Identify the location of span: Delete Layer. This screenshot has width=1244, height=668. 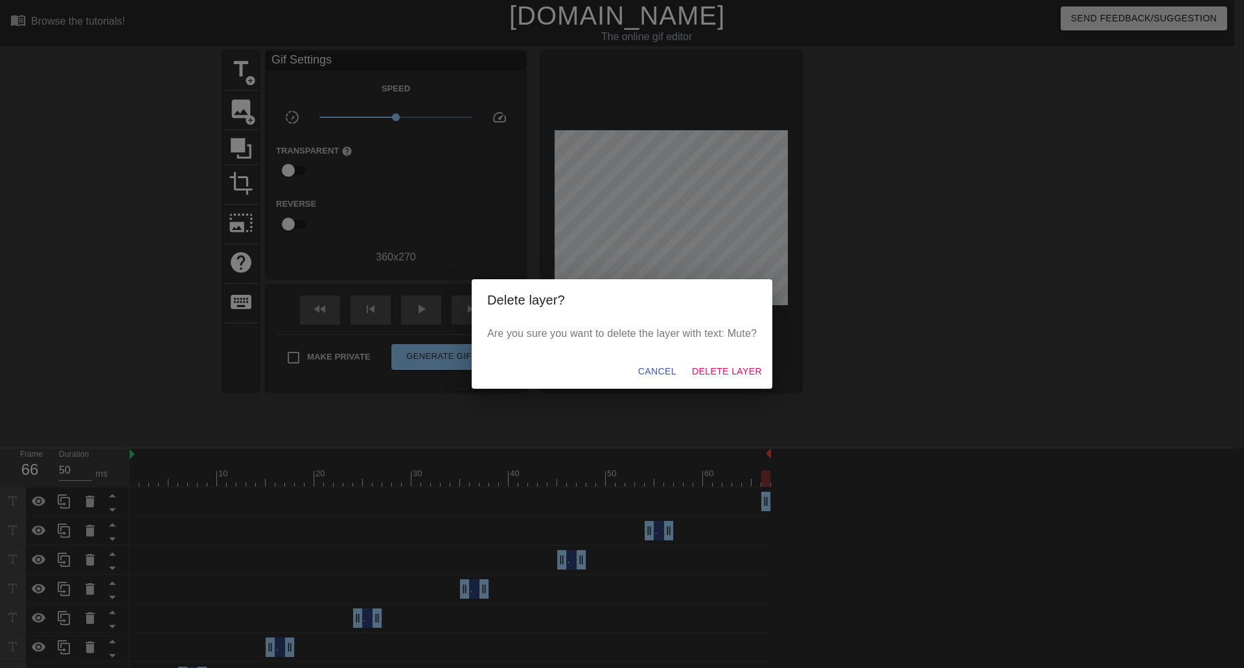
(727, 371).